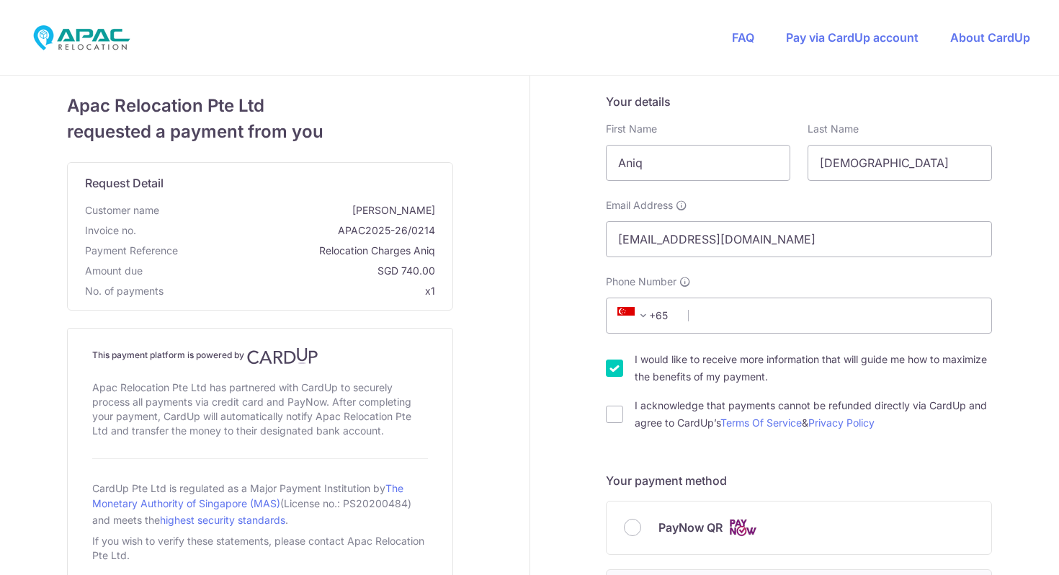 The height and width of the screenshot is (575, 1059). I want to click on input: Email address, so click(799, 239).